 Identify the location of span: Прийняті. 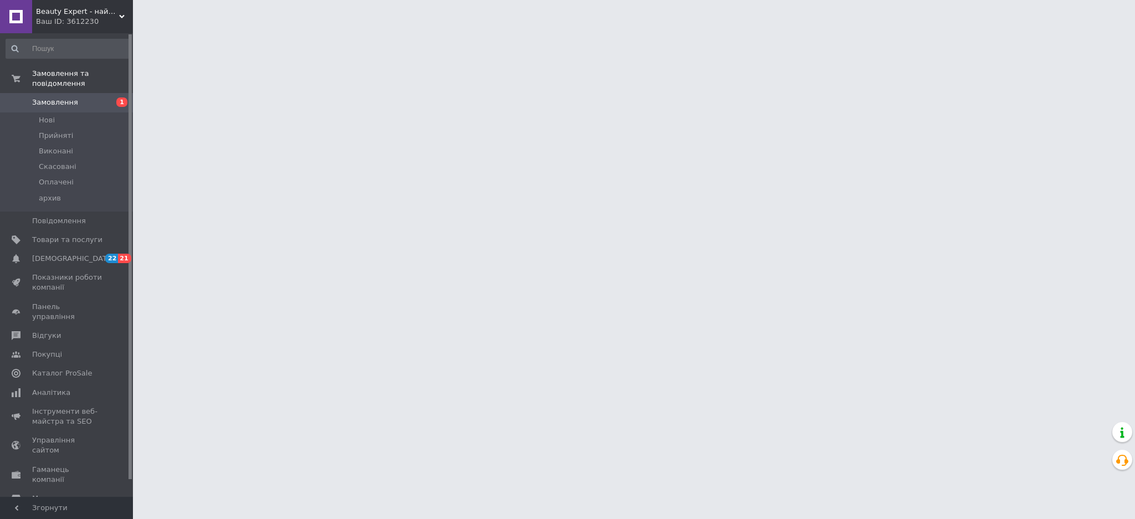
(56, 136).